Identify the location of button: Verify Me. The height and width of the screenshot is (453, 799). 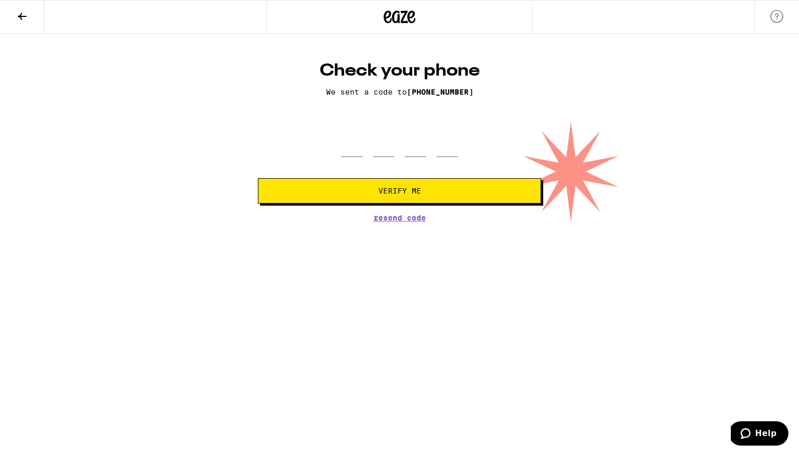
(399, 191).